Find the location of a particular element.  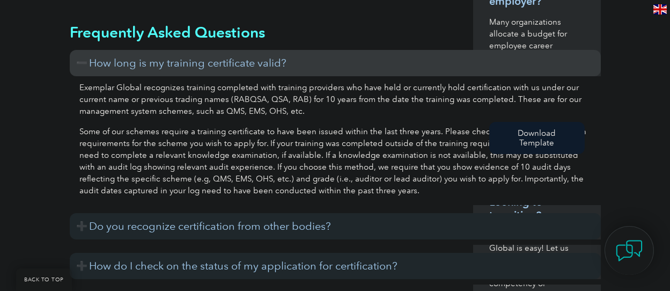

p: Exemplar Global recognizes training completed with training providers who have held or currently ... is located at coordinates (335, 99).